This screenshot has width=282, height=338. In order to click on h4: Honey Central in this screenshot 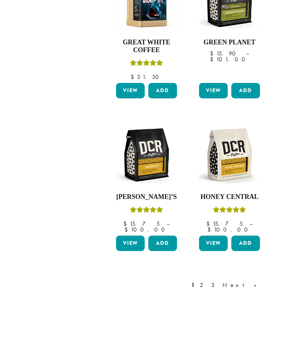, I will do `click(230, 197)`.